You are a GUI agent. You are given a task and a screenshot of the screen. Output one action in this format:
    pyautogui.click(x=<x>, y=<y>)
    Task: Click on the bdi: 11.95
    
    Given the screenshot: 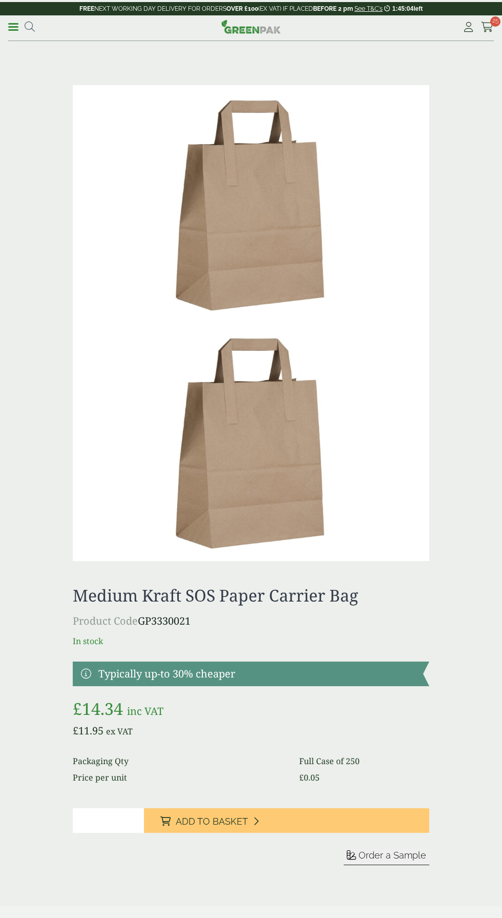 What is the action you would take?
    pyautogui.click(x=88, y=730)
    